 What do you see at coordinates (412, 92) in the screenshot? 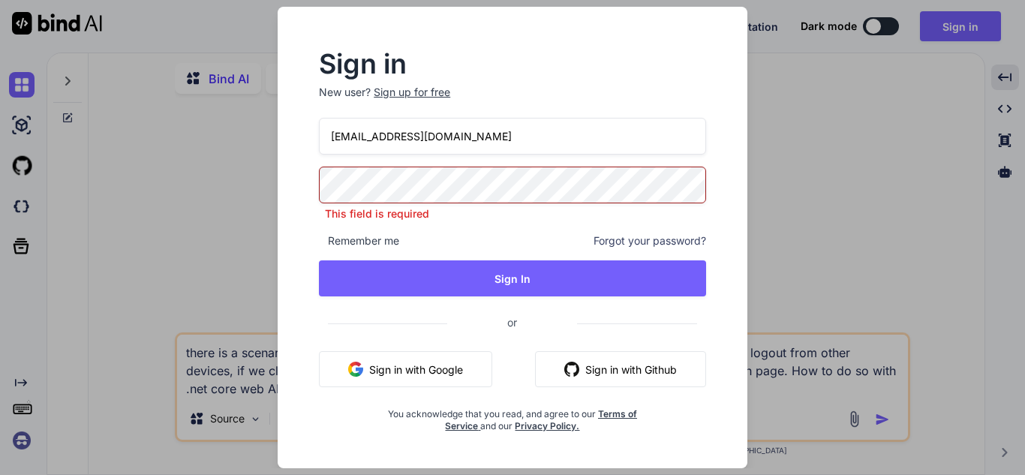
I see `div: Sign up for free` at bounding box center [412, 92].